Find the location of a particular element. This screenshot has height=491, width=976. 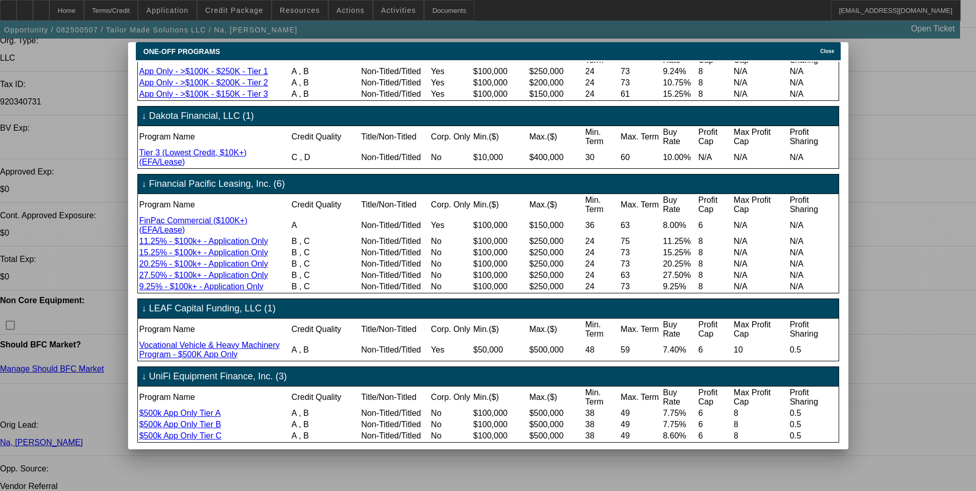

td: 75 is located at coordinates (640, 241).